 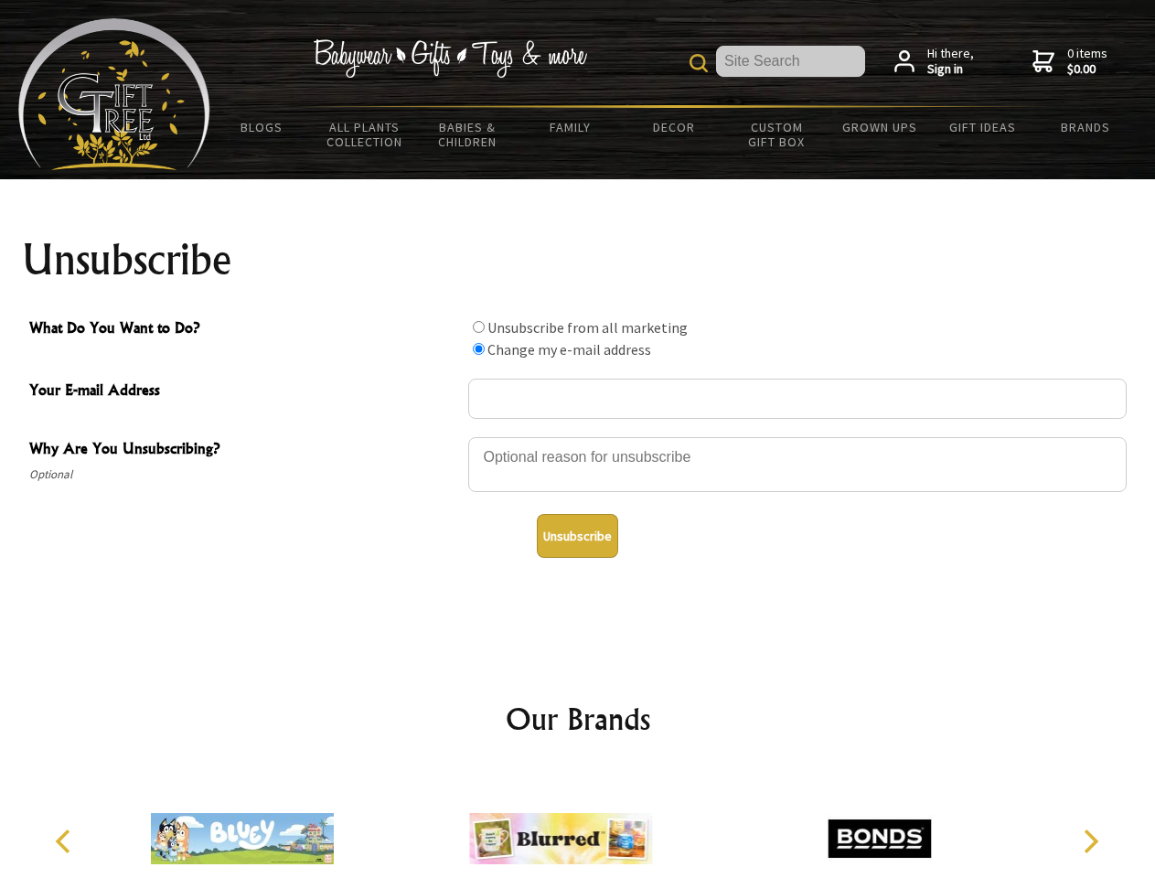 What do you see at coordinates (1088, 70) in the screenshot?
I see `strong: $0.00` at bounding box center [1088, 70].